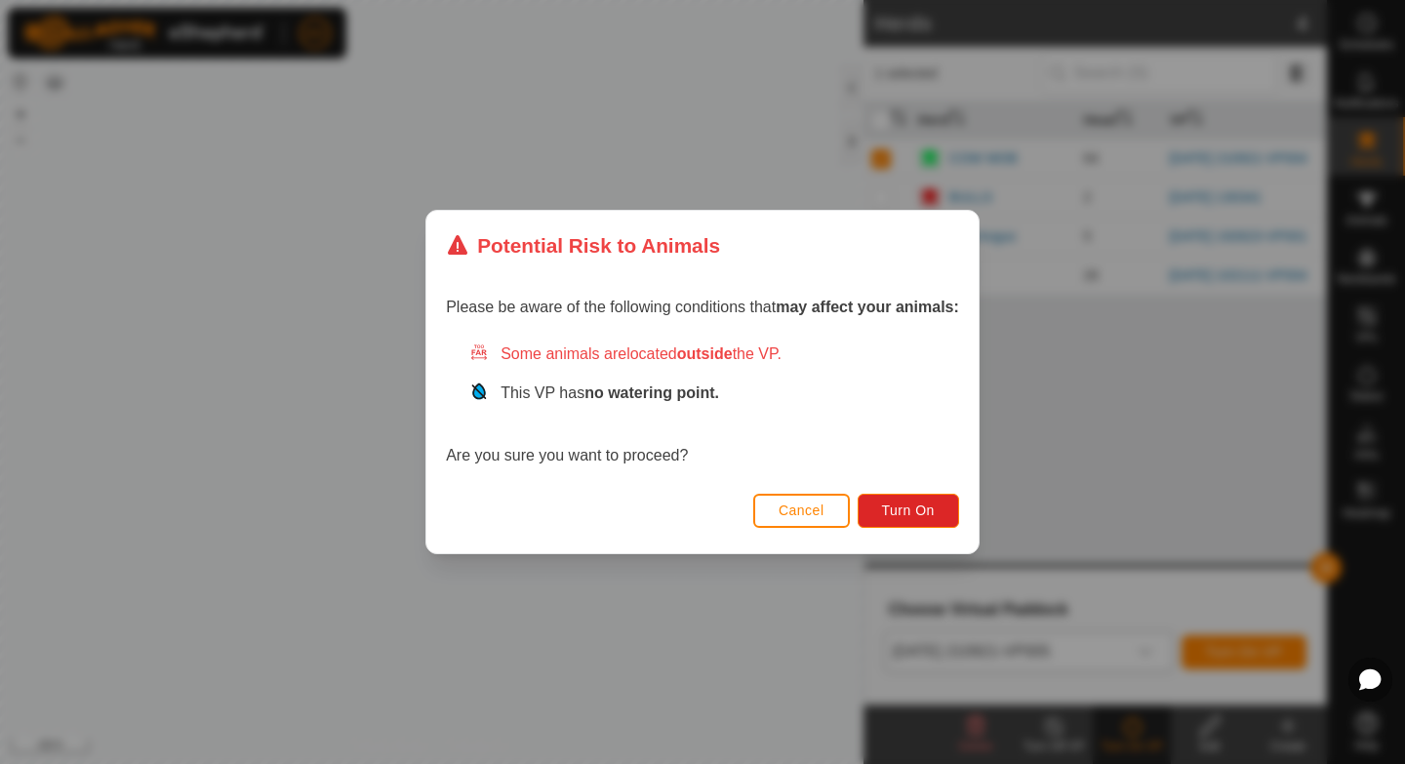  I want to click on div: Potential Risk to Animals, so click(583, 245).